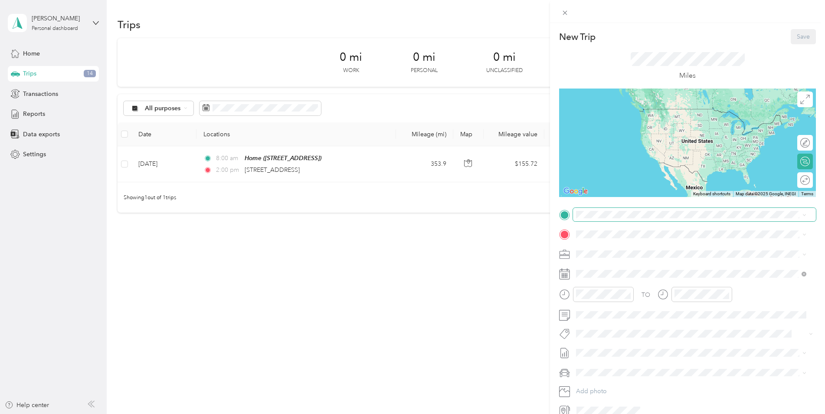 The image size is (825, 414). Describe the element at coordinates (711, 194) in the screenshot. I see `button: Keyboard shortcuts` at that location.